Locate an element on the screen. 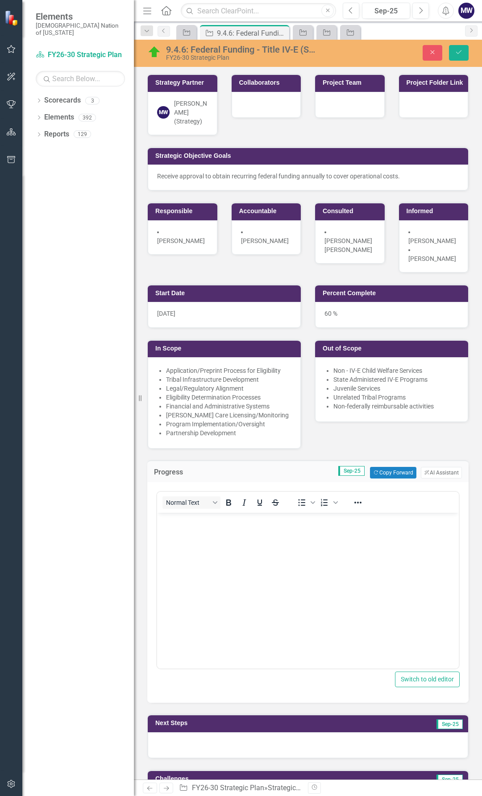  span: Elements is located at coordinates (80, 17).